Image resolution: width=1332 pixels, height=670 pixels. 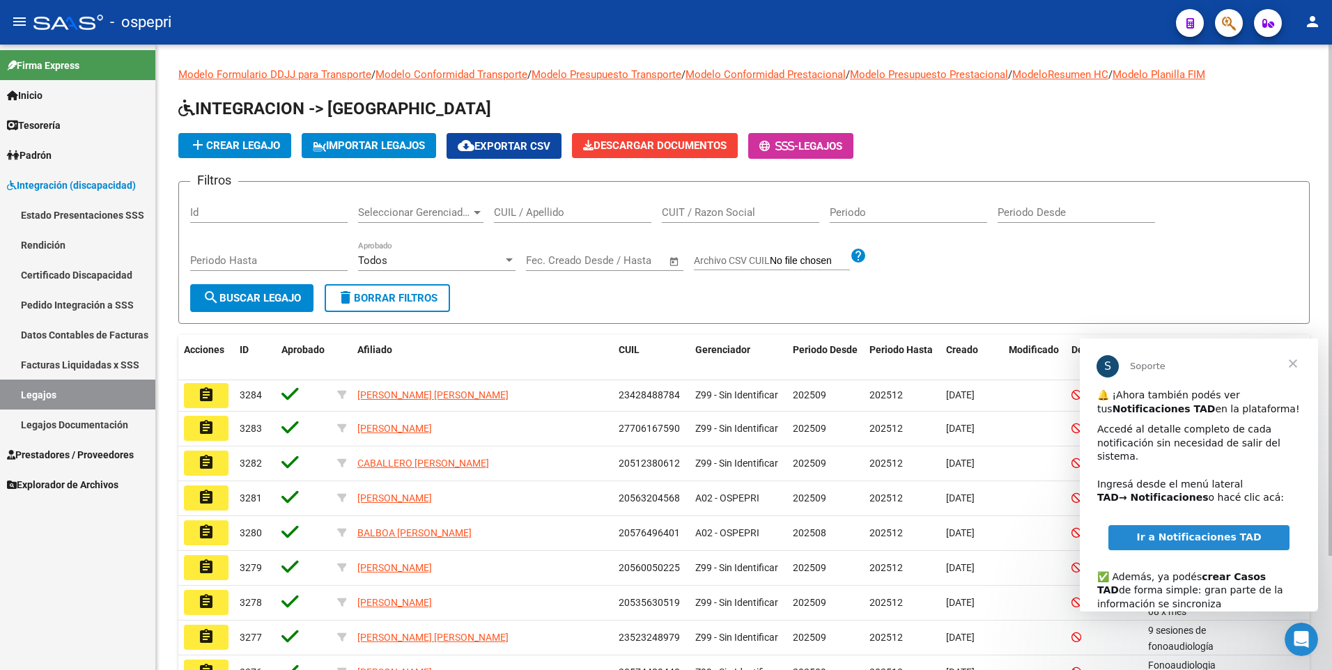 What do you see at coordinates (826, 358) in the screenshot?
I see `datatable-header-cell: Periodo Desde` at bounding box center [826, 358].